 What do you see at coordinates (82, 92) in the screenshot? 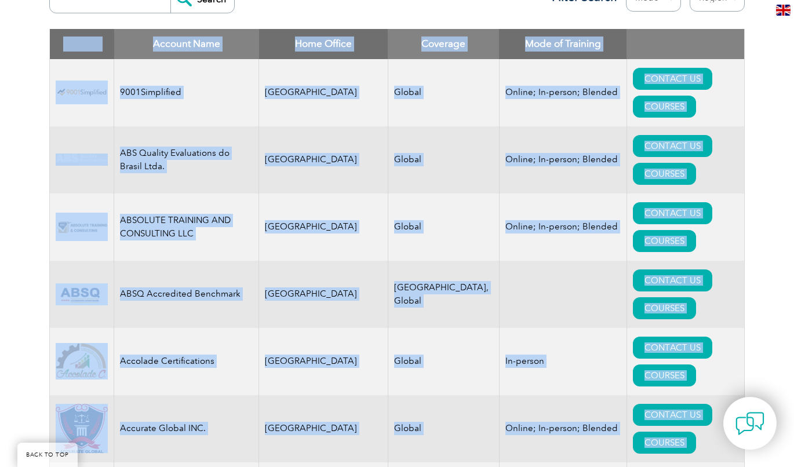
I see `img: 37c9c059-616f-eb11-a812-002248153038-logo.png` at bounding box center [82, 92].